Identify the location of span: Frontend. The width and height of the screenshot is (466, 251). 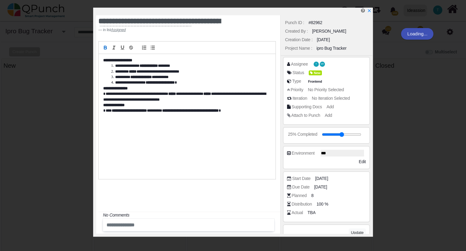
(315, 81).